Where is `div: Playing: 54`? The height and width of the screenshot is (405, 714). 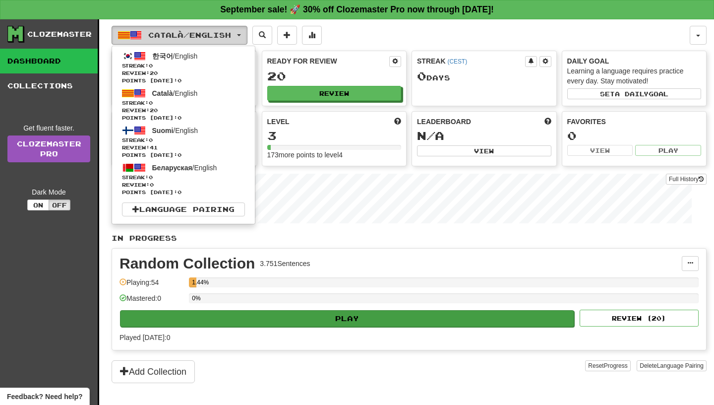
div: Playing: 54 is located at coordinates (152, 285).